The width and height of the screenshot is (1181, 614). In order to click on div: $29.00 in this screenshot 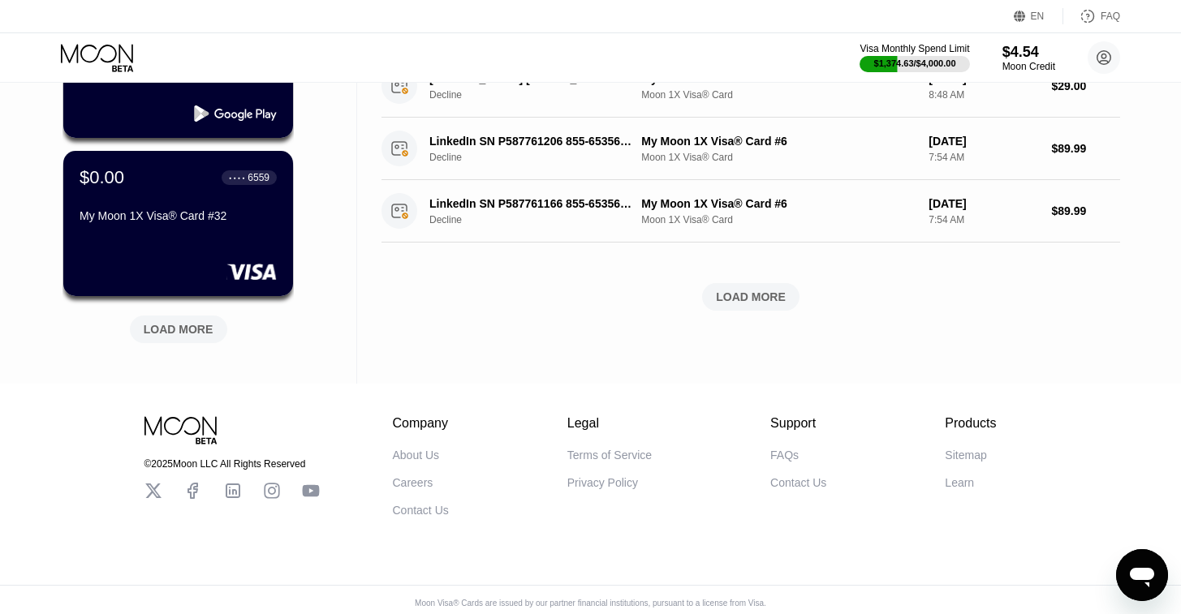, I will do `click(1086, 86)`.